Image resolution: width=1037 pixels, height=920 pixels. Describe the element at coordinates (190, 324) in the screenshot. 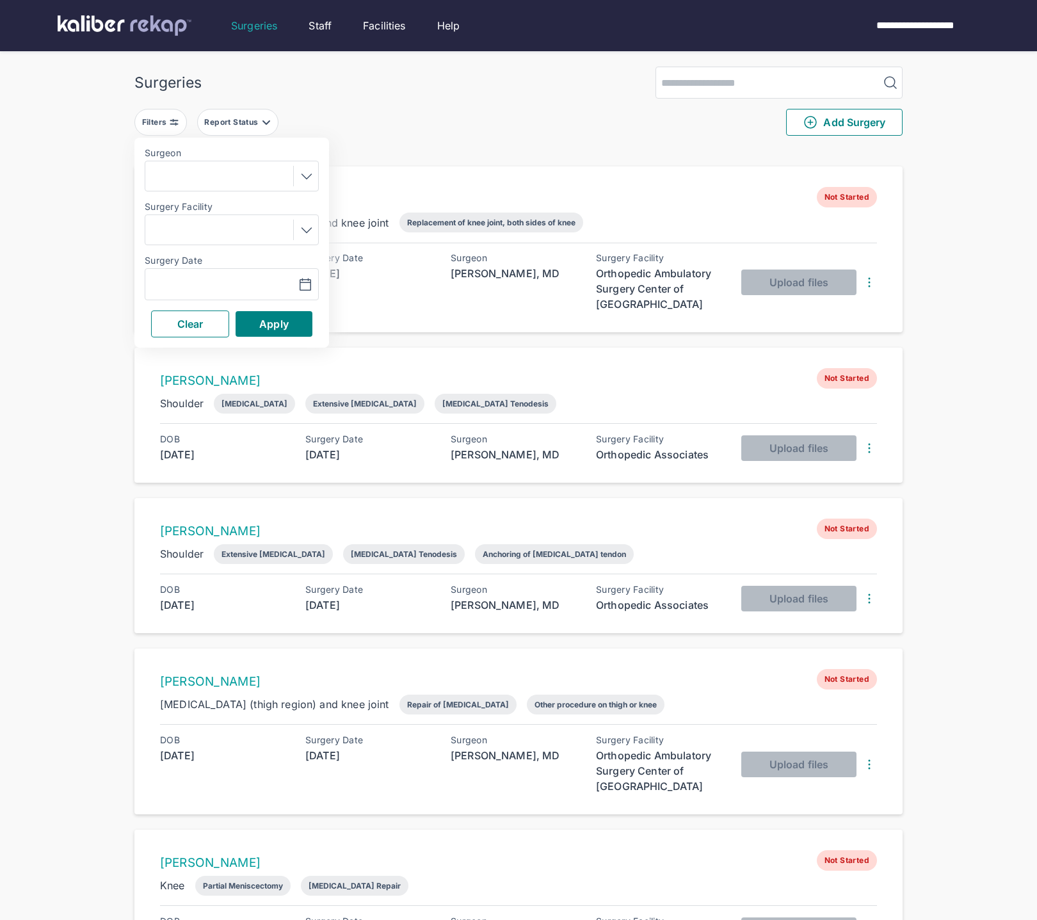

I see `span: Clear` at that location.